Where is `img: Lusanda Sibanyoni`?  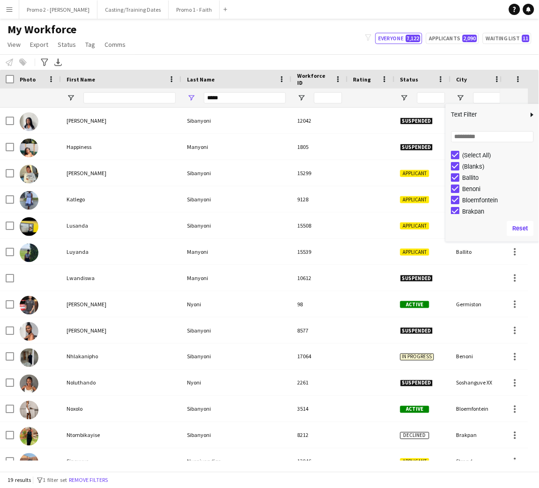 img: Lusanda Sibanyoni is located at coordinates (29, 227).